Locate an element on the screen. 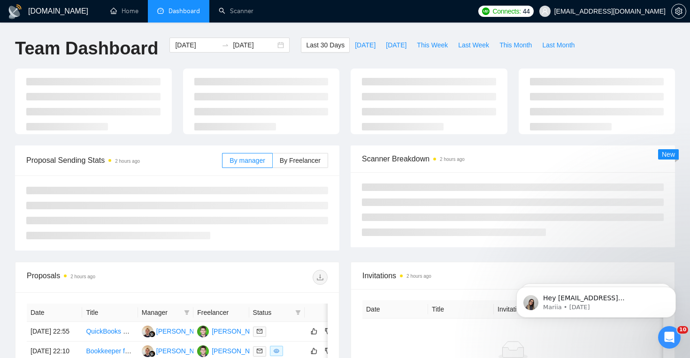 This screenshot has width=690, height=358. span: setting is located at coordinates (679, 11).